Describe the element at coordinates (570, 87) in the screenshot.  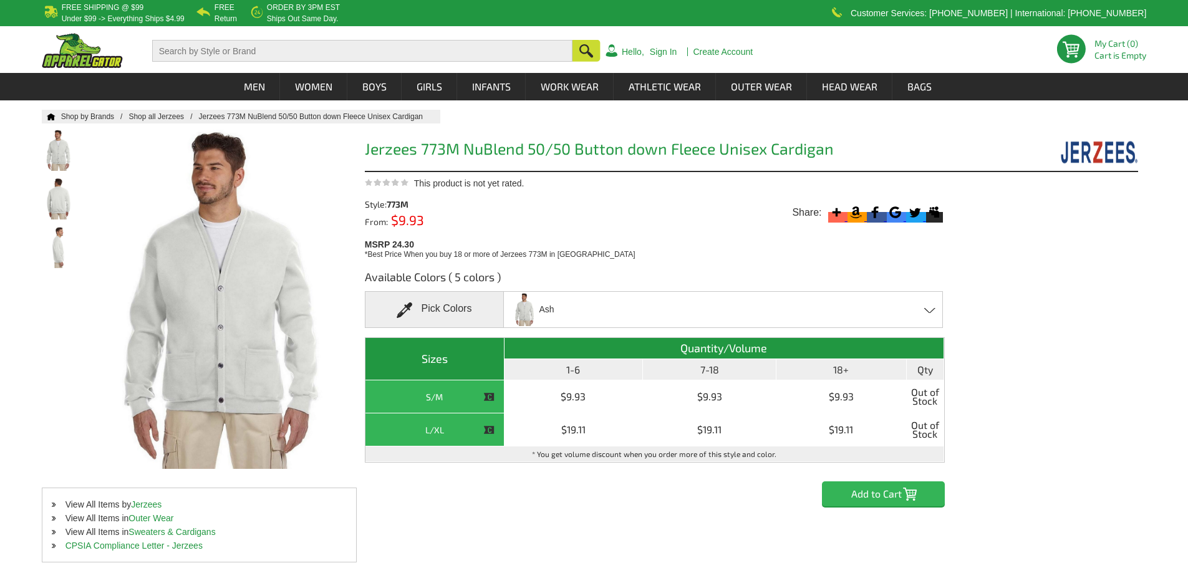
I see `a: Work Wear` at that location.